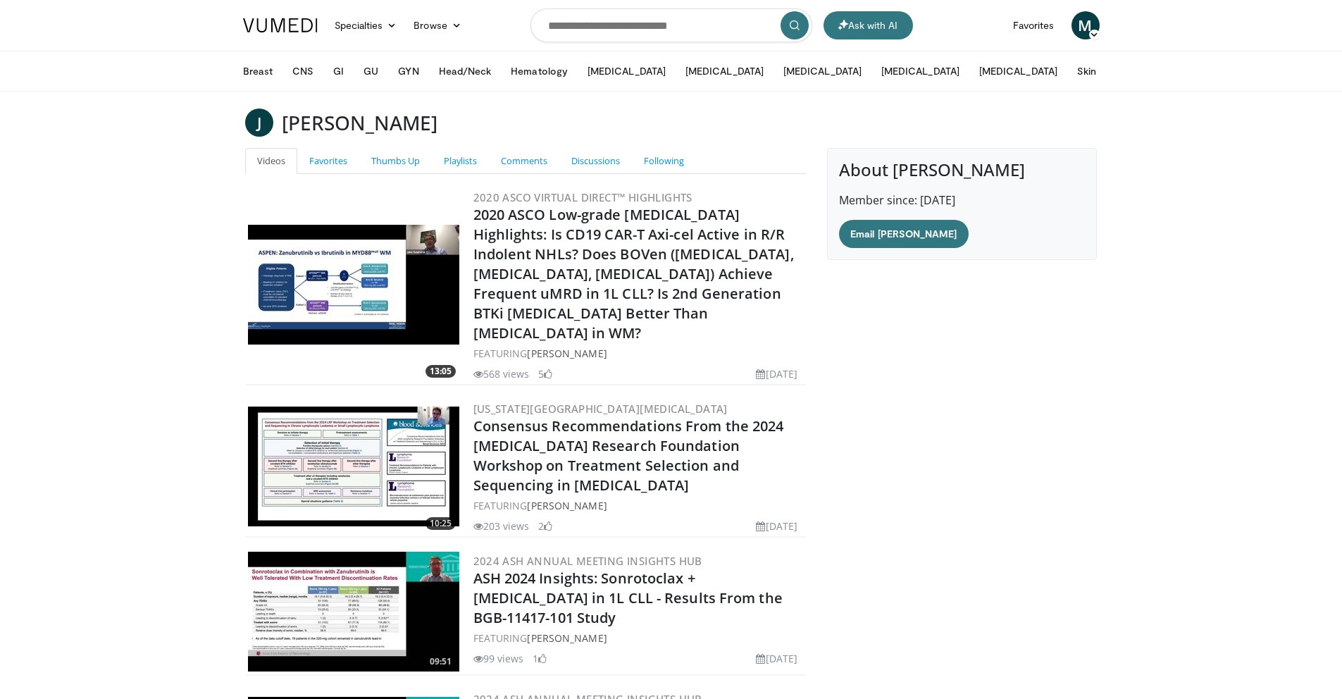 This screenshot has height=699, width=1342. Describe the element at coordinates (545, 526) in the screenshot. I see `li: 2` at that location.